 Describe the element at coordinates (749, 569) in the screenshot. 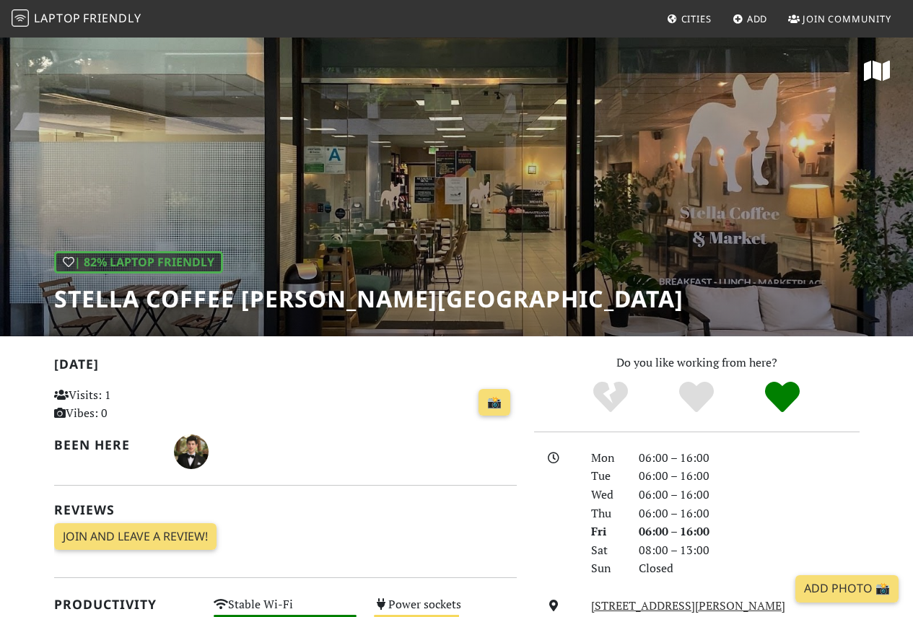

I see `div: Closed` at that location.